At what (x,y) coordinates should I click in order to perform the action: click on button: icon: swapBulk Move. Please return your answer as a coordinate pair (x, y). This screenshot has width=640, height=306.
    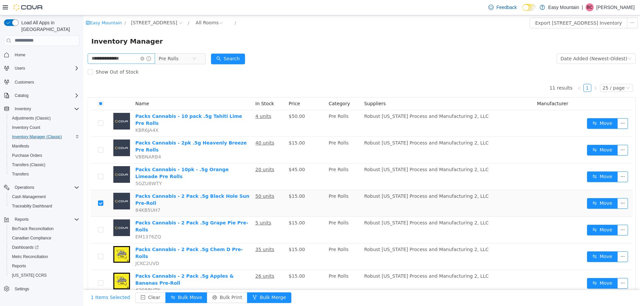
    Looking at the image, I should click on (103, 283).